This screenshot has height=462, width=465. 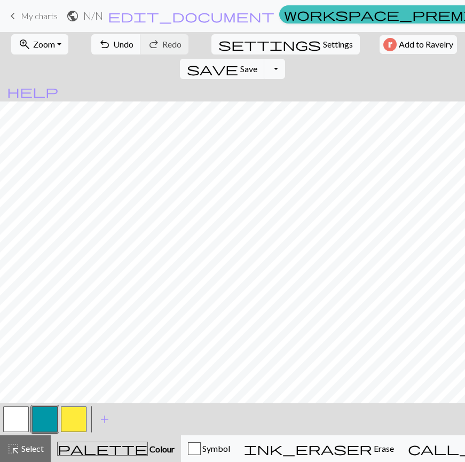 I want to click on span: Save, so click(x=249, y=68).